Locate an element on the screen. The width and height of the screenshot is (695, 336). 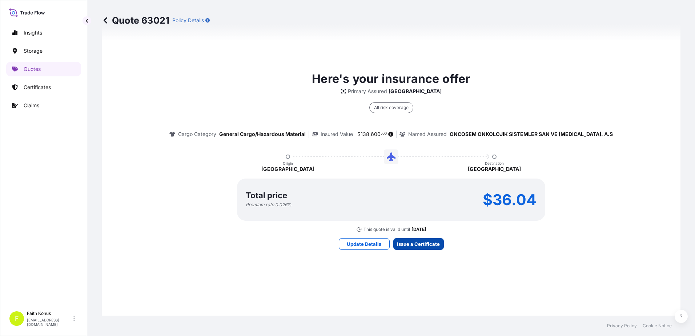
p: Quote 63021 is located at coordinates (136, 20).